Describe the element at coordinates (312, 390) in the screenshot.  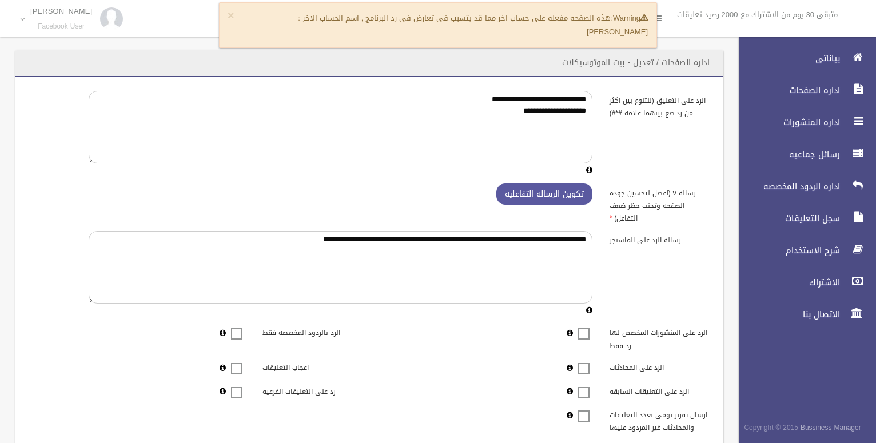
I see `label: رد على التعليقات الفرعيه` at that location.